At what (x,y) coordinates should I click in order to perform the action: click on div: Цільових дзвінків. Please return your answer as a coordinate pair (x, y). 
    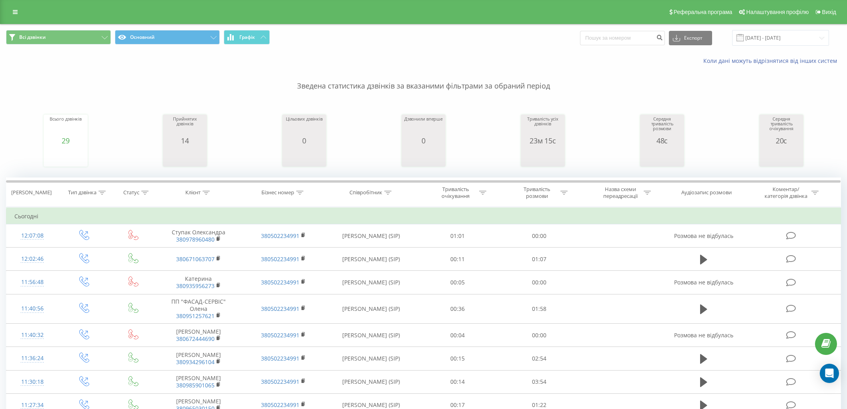
    Looking at the image, I should click on (304, 127).